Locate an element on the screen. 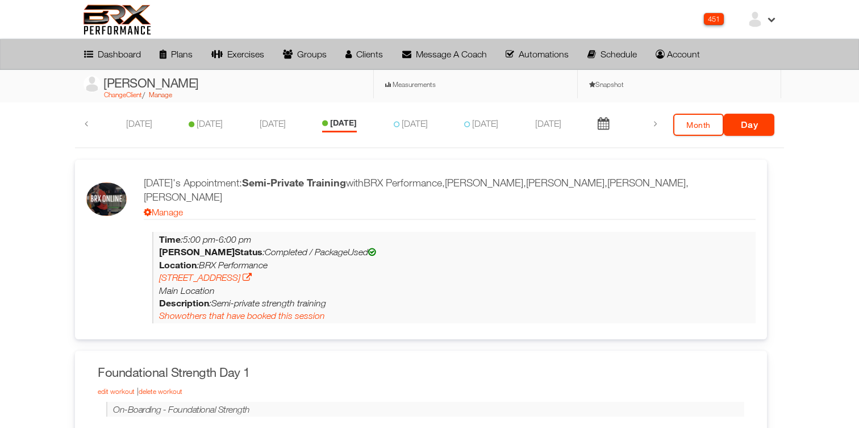 The height and width of the screenshot is (428, 859). a: Month is located at coordinates (698, 124).